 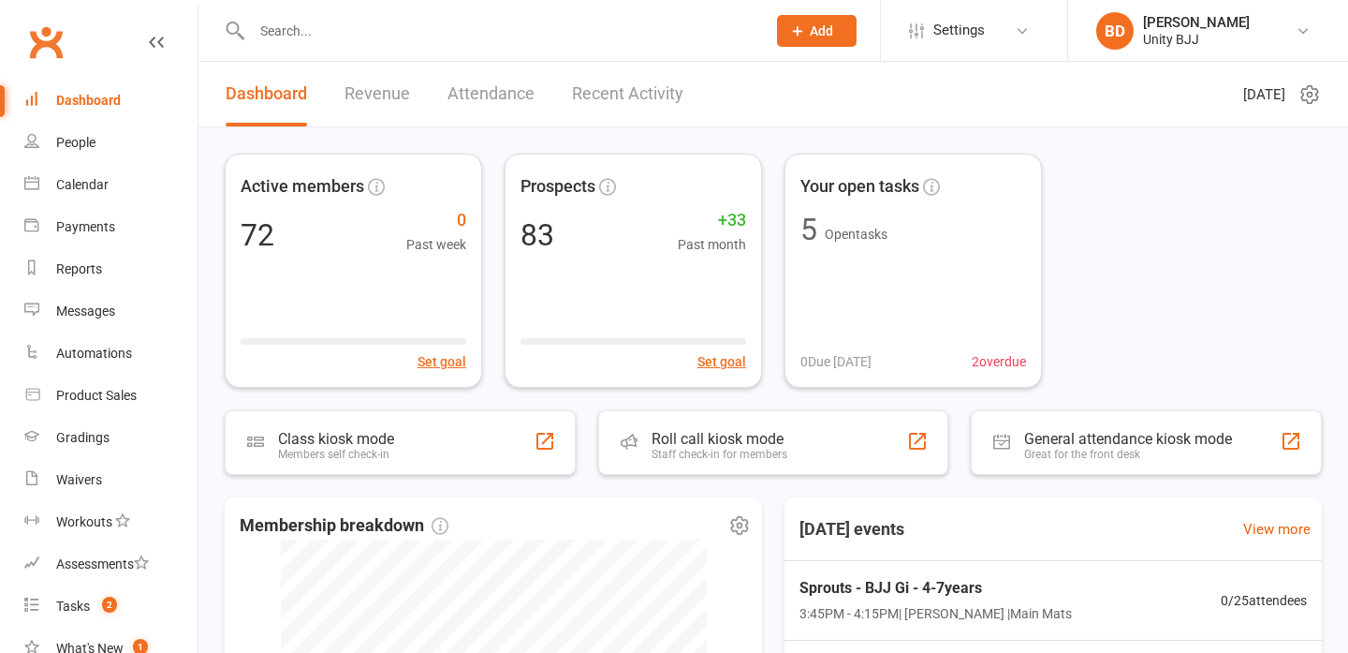 I want to click on a: Payments, so click(x=110, y=227).